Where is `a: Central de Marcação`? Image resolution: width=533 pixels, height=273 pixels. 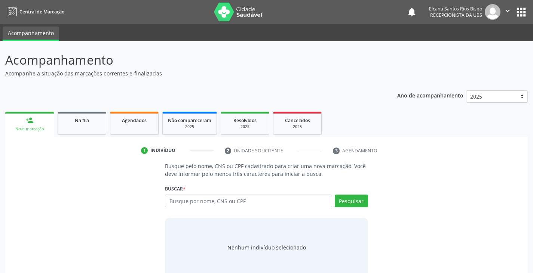 a: Central de Marcação is located at coordinates (35, 12).